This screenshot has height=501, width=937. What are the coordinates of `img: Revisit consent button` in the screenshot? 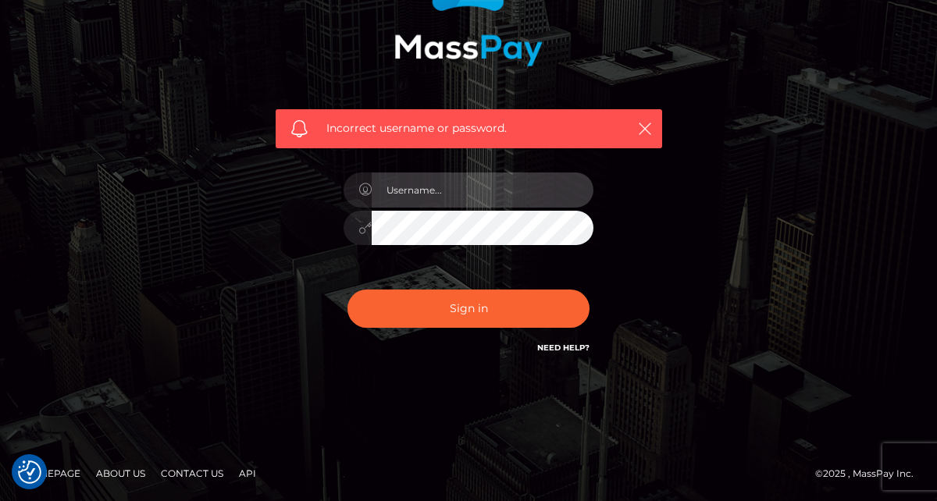 It's located at (30, 472).